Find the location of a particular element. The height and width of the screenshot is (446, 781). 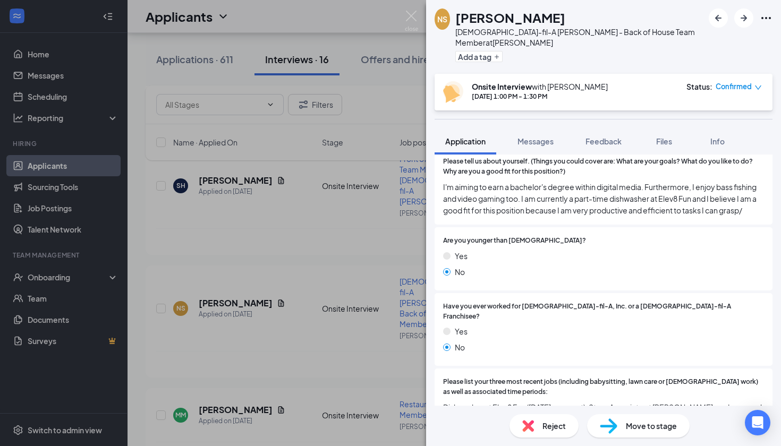

svg: Plus is located at coordinates (497, 57).